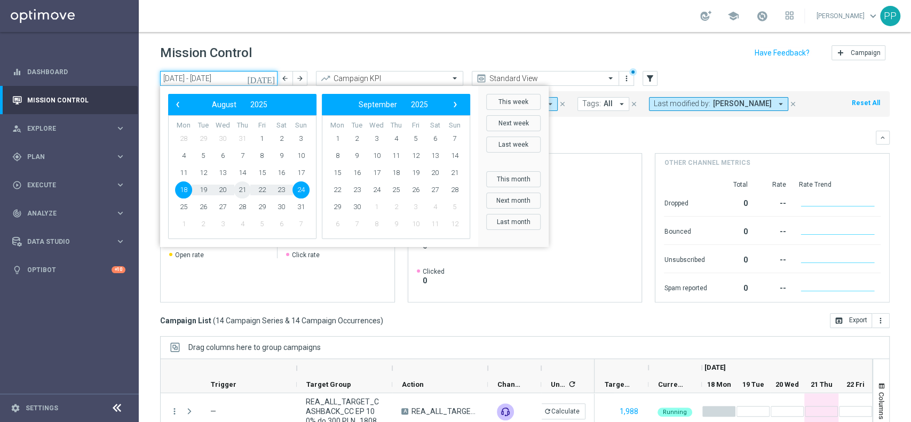 The width and height of the screenshot is (911, 422). What do you see at coordinates (69, 213) in the screenshot?
I see `button: track_changes Analyze keyboard_arrow_right` at bounding box center [69, 213].